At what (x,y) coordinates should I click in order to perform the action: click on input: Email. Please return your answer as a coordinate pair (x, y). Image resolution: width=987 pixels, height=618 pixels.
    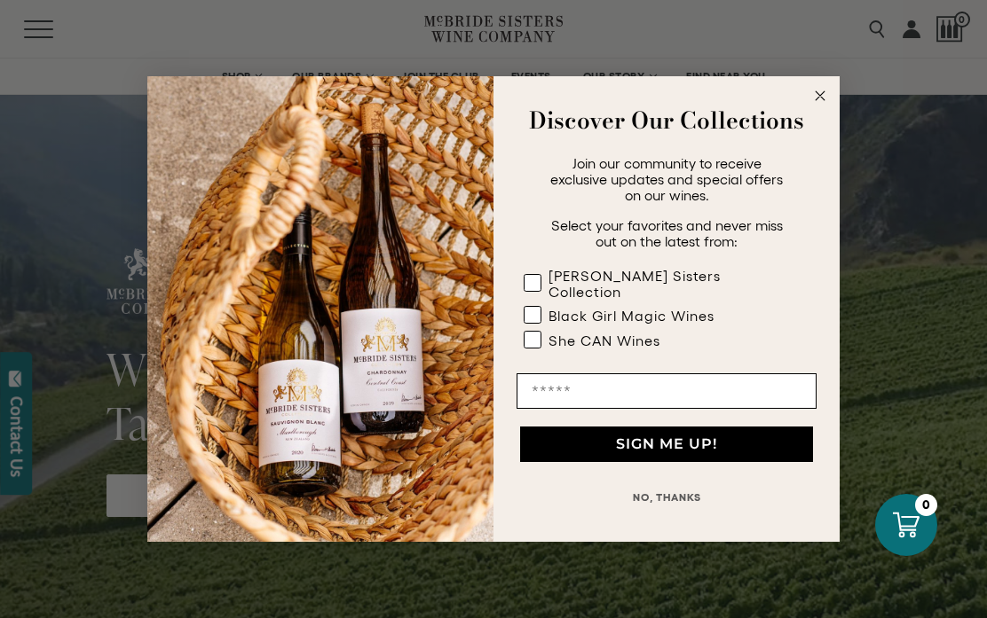
    Looking at the image, I should click on (666, 391).